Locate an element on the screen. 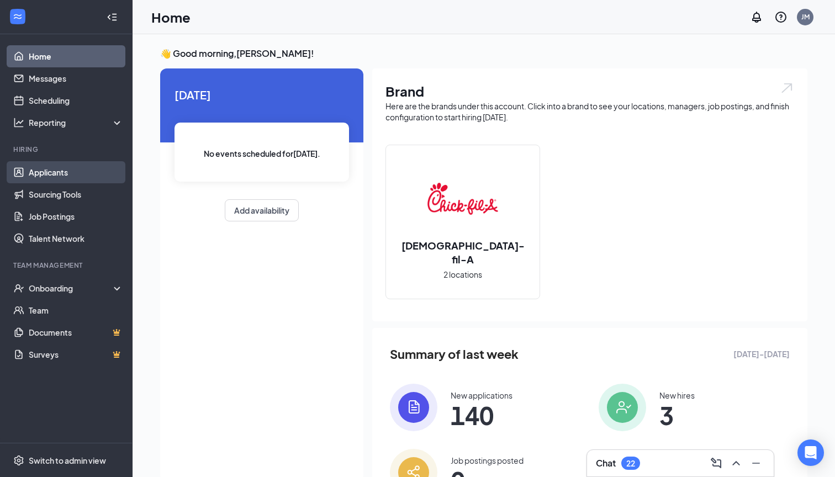 The height and width of the screenshot is (477, 835). a: Messages is located at coordinates (76, 78).